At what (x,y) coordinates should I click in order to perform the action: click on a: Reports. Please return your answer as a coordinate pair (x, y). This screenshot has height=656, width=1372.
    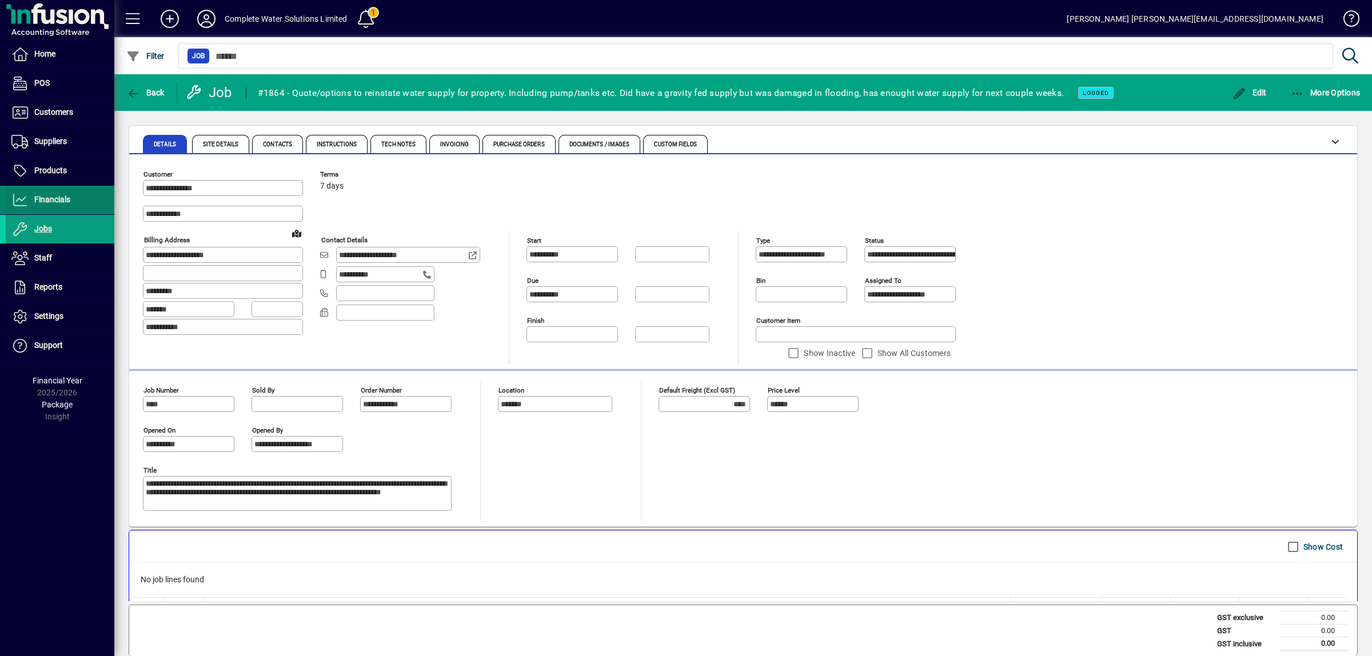
    Looking at the image, I should click on (60, 287).